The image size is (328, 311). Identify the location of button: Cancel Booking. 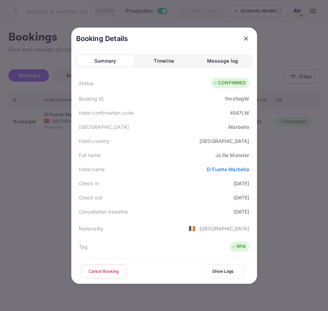
(104, 271).